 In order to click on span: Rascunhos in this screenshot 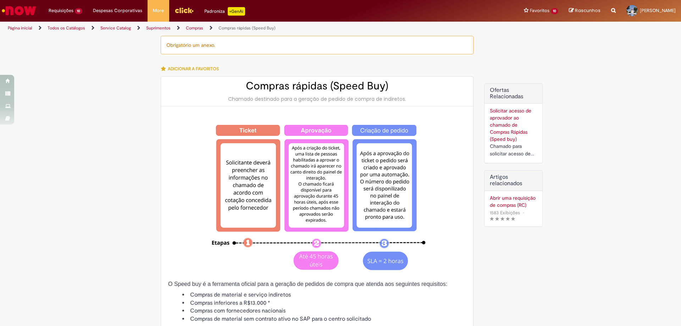, I will do `click(588, 10)`.